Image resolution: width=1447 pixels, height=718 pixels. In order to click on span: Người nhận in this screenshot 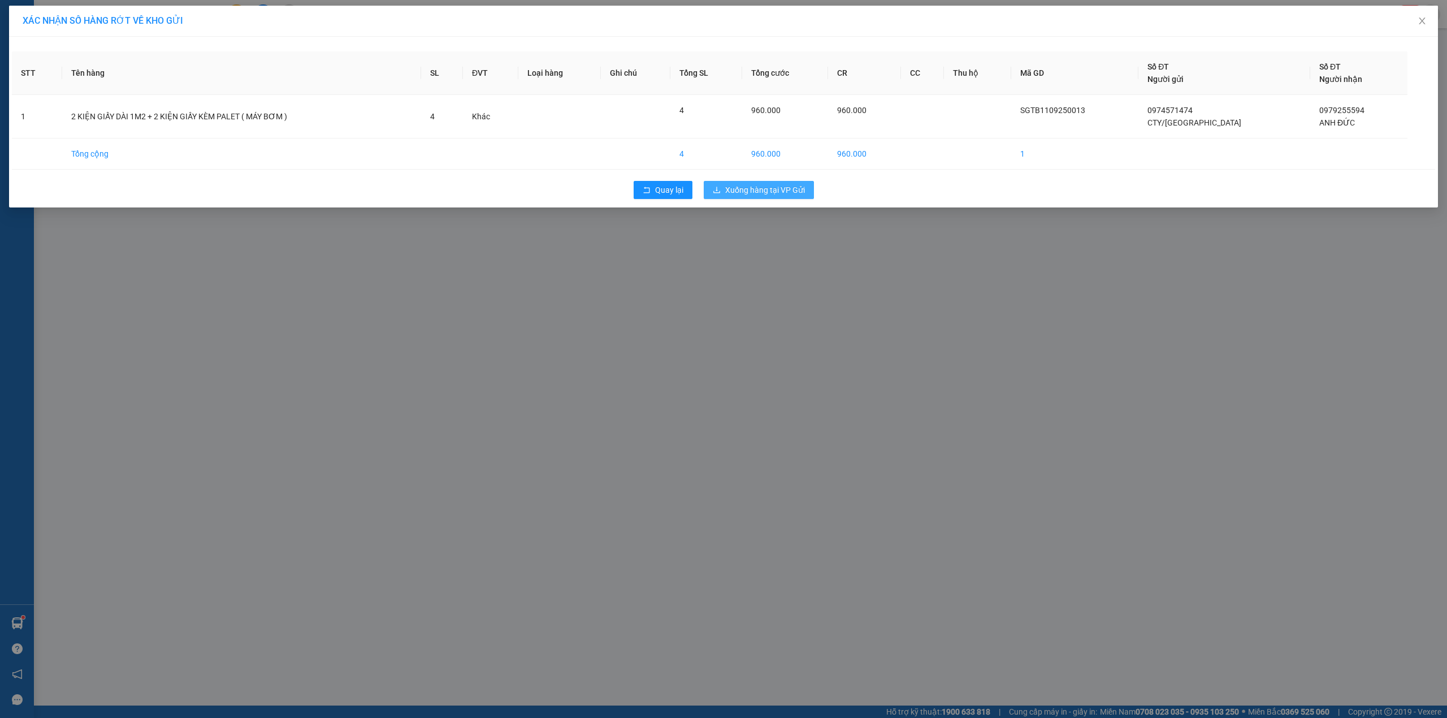, I will do `click(1341, 79)`.